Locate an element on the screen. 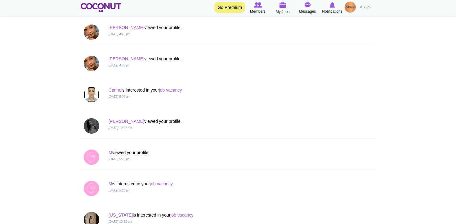 The image size is (456, 224). a: Notifications Notifications is located at coordinates (332, 8).